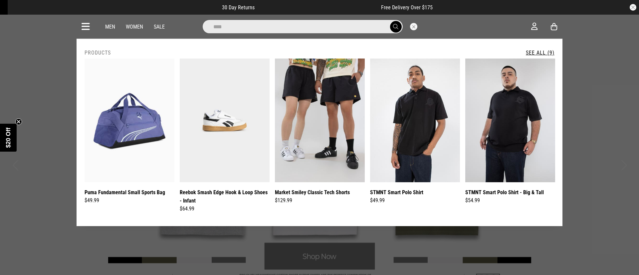  What do you see at coordinates (159, 27) in the screenshot?
I see `a: Sale` at bounding box center [159, 27].